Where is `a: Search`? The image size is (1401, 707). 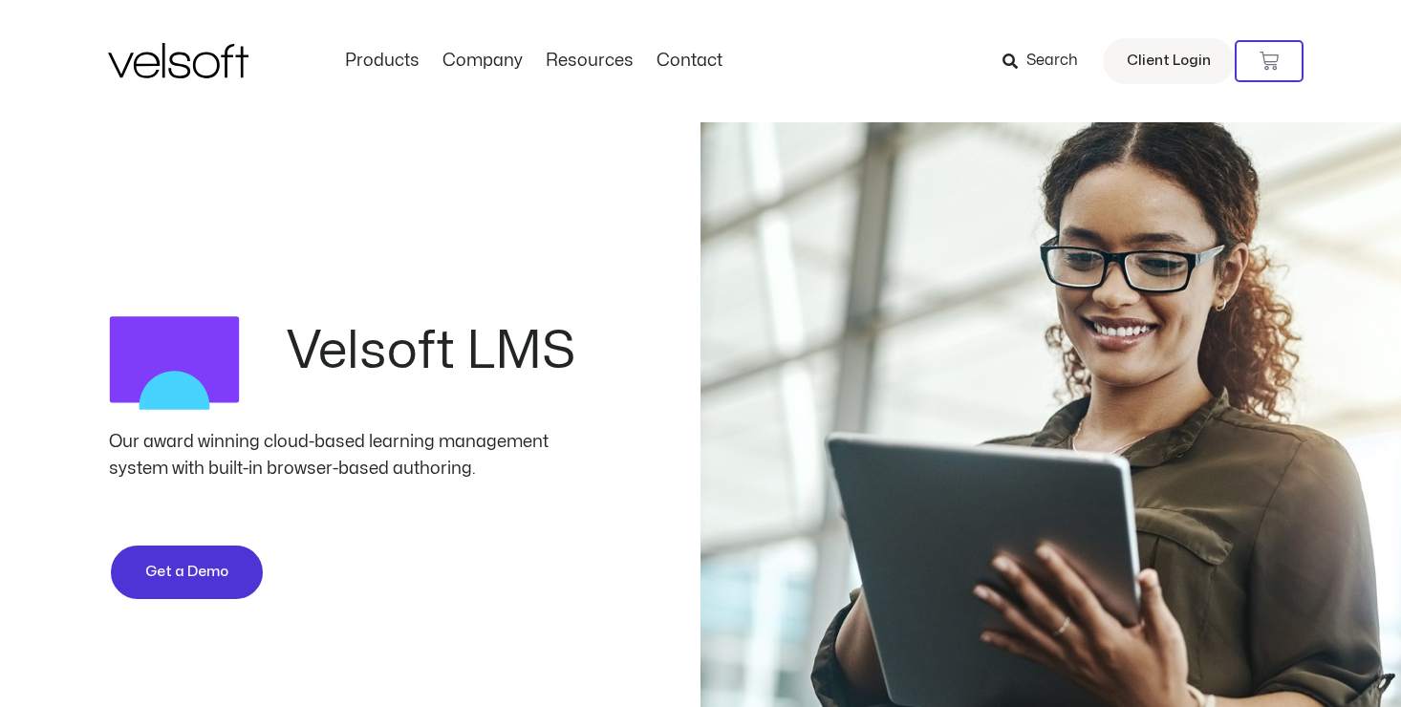 a: Search is located at coordinates (1046, 61).